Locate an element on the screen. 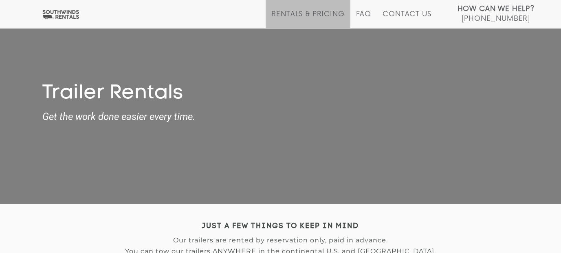 The image size is (561, 253). strong: How Can We Help? is located at coordinates (496, 9).